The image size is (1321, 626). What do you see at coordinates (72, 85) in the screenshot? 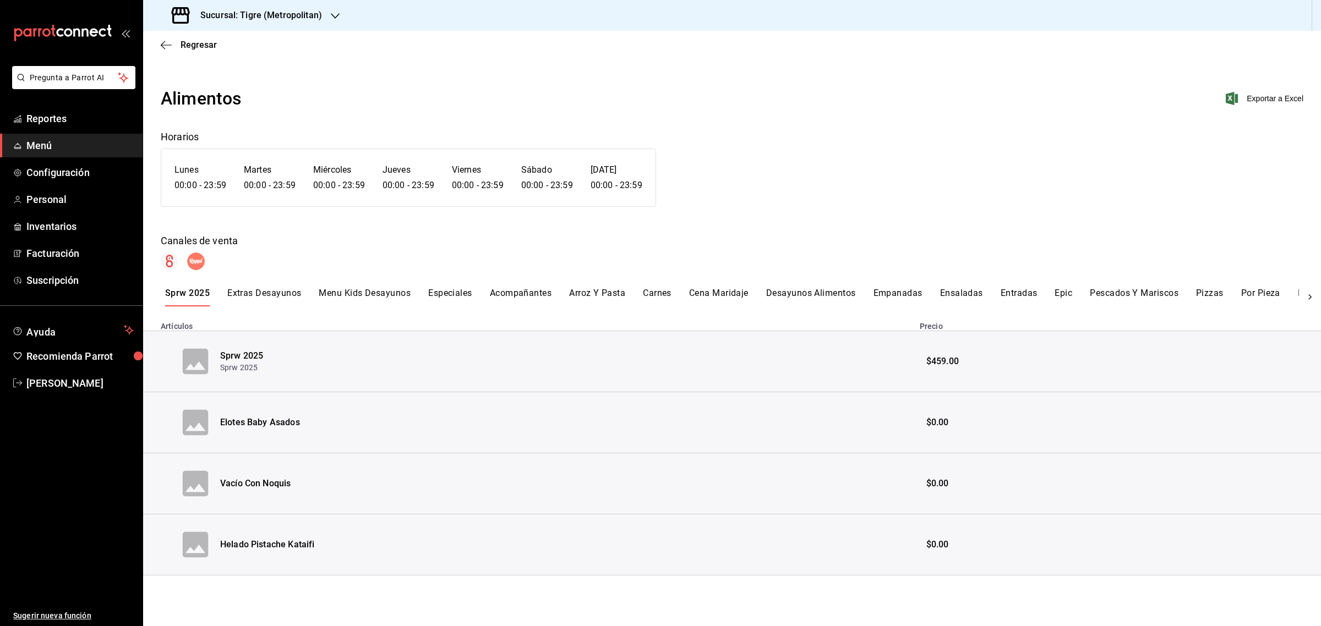
I see `a: Pregunta a Parrot AI` at bounding box center [72, 85].